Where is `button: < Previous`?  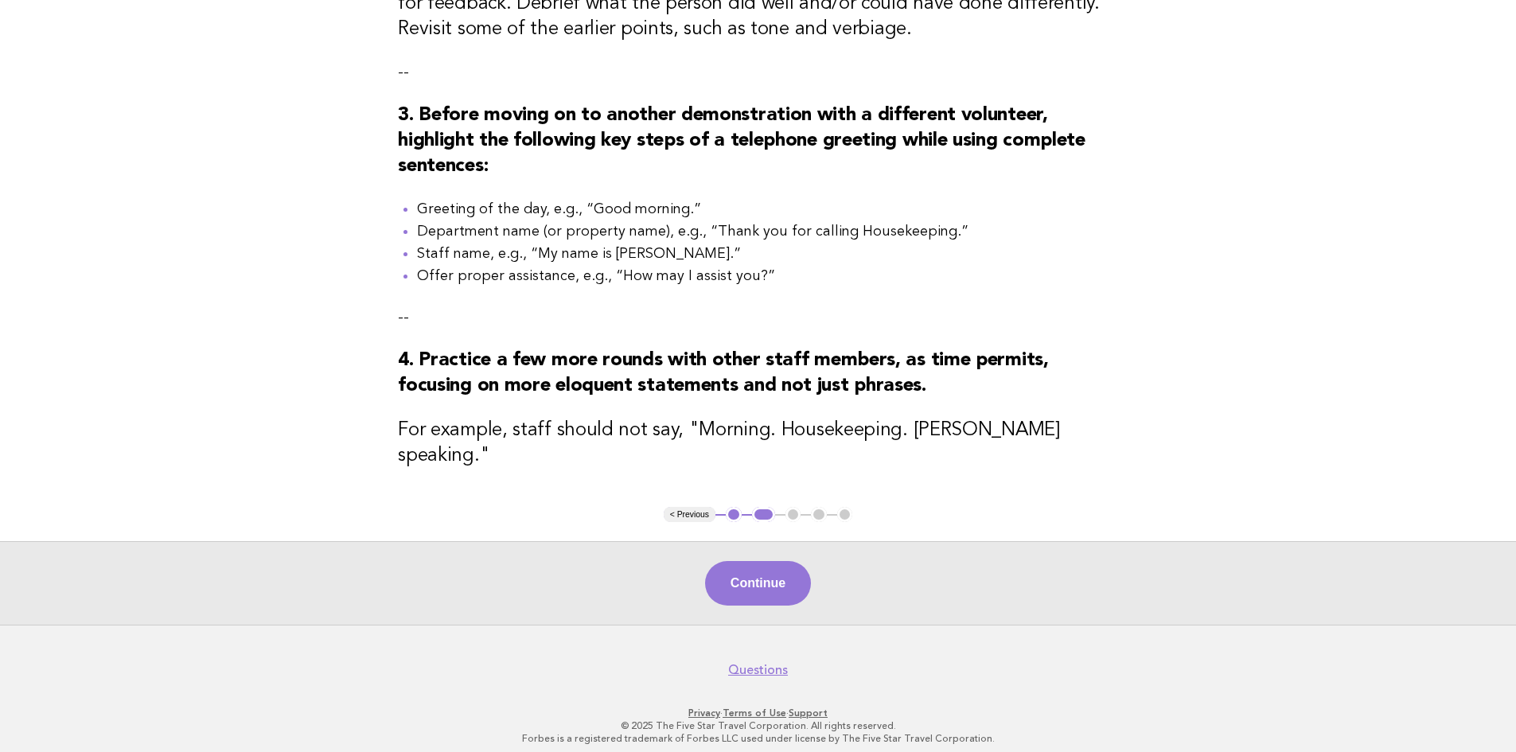 button: < Previous is located at coordinates (689, 515).